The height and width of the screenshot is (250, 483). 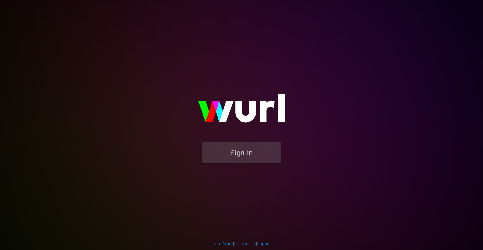 I want to click on a: Contact Us, so click(x=245, y=244).